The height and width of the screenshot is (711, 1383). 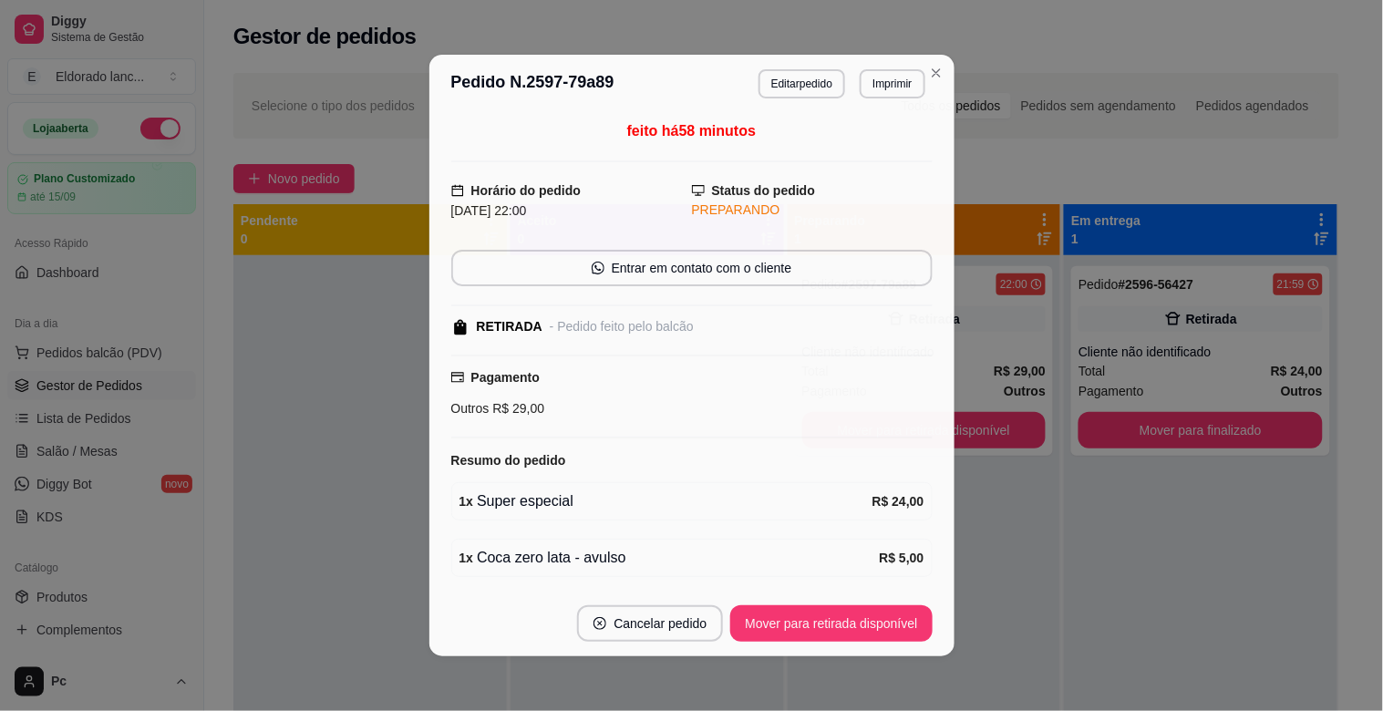 I want to click on button: Imprimir, so click(x=892, y=84).